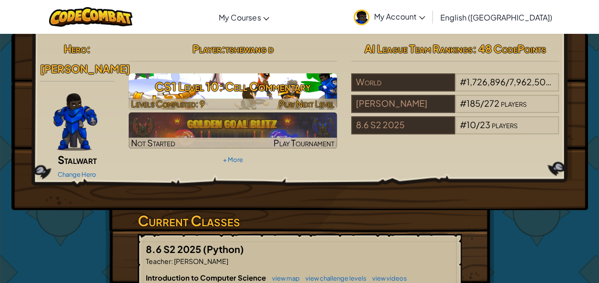  I want to click on a: 8.6 S2 2025#10/23players, so click(455, 130).